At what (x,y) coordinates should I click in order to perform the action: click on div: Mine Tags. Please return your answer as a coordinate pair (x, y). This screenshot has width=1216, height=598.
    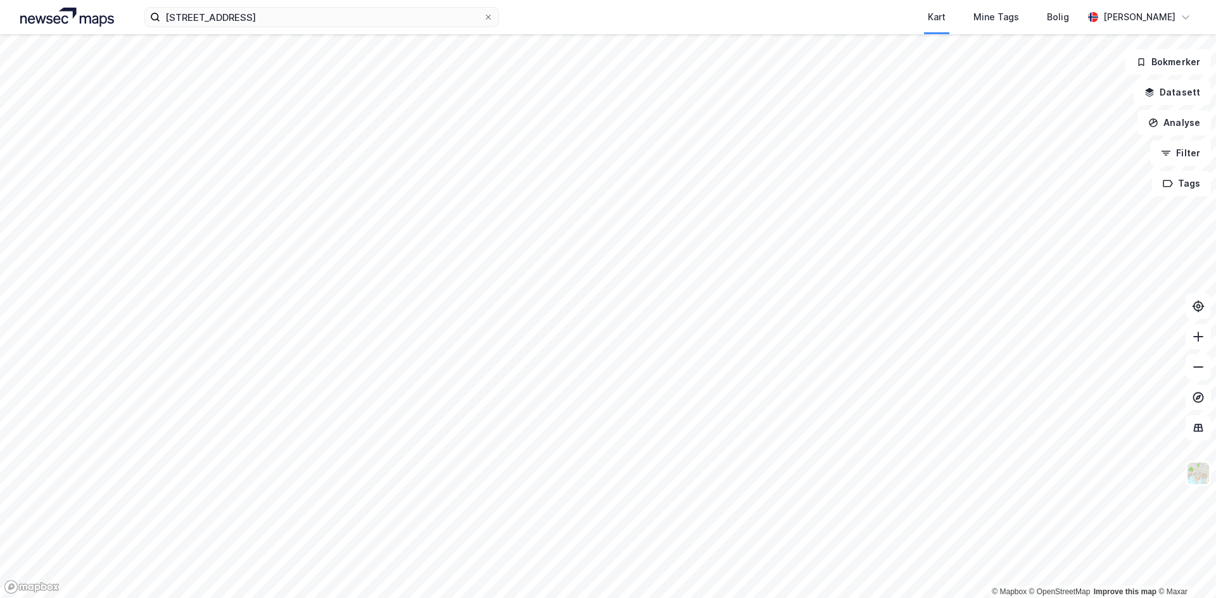
    Looking at the image, I should click on (996, 17).